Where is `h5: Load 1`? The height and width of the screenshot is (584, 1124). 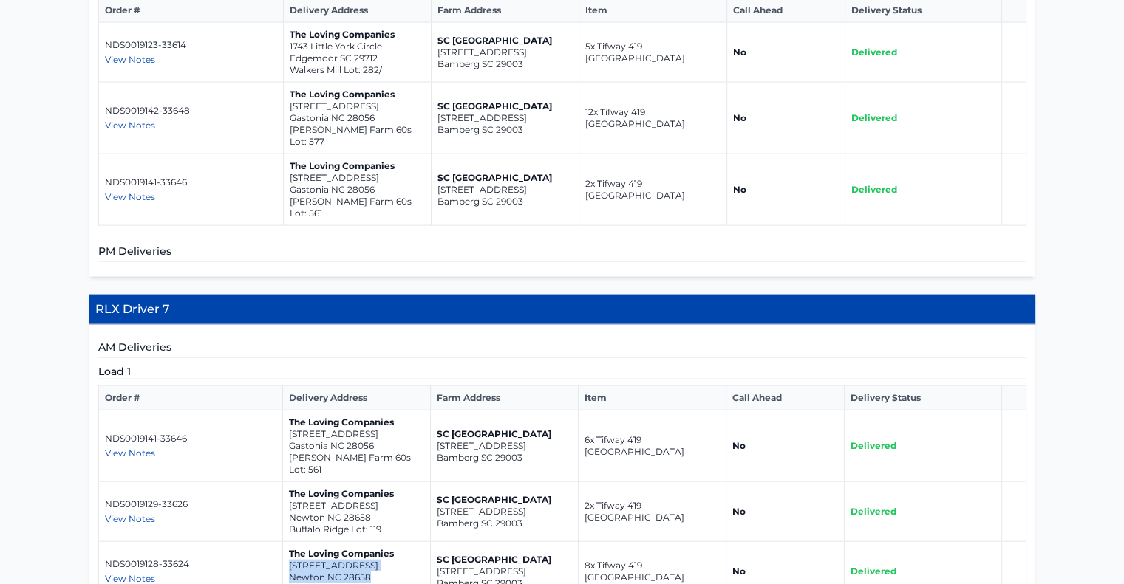
h5: Load 1 is located at coordinates (562, 372).